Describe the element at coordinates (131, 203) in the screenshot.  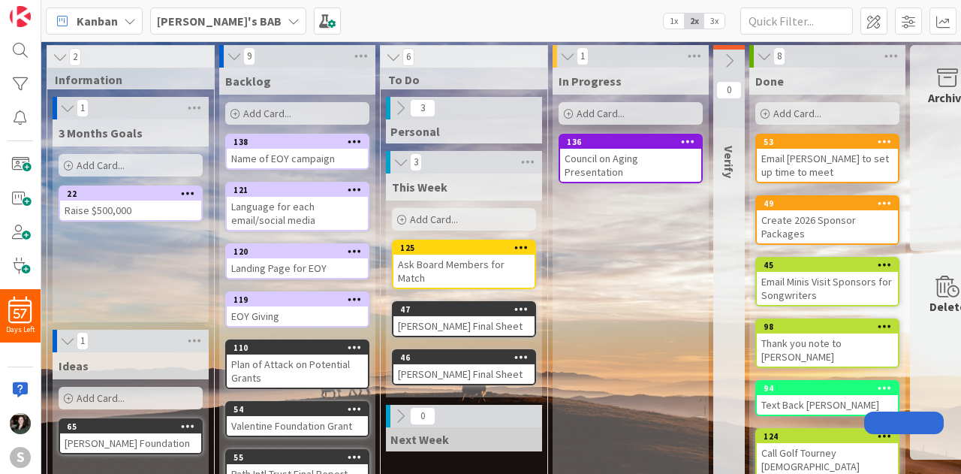
I see `div: 22Raise $500,000` at that location.